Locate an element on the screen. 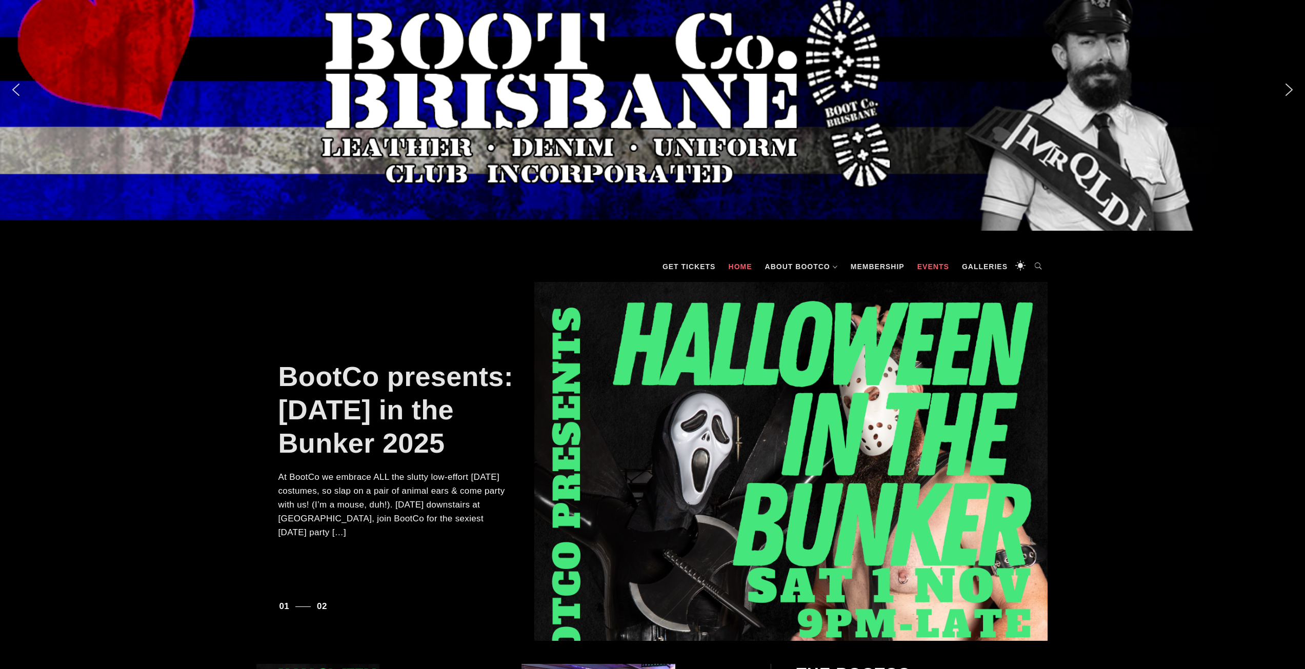  a: Membership is located at coordinates (877, 267).